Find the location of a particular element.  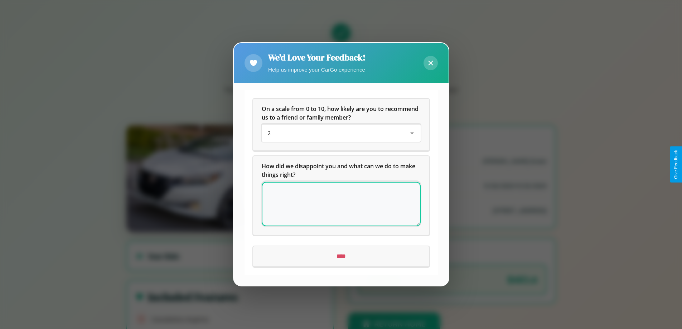

h5: On a scale from 0 to 10, how likely are you to recommend us to a friend or family member? is located at coordinates (341, 113).